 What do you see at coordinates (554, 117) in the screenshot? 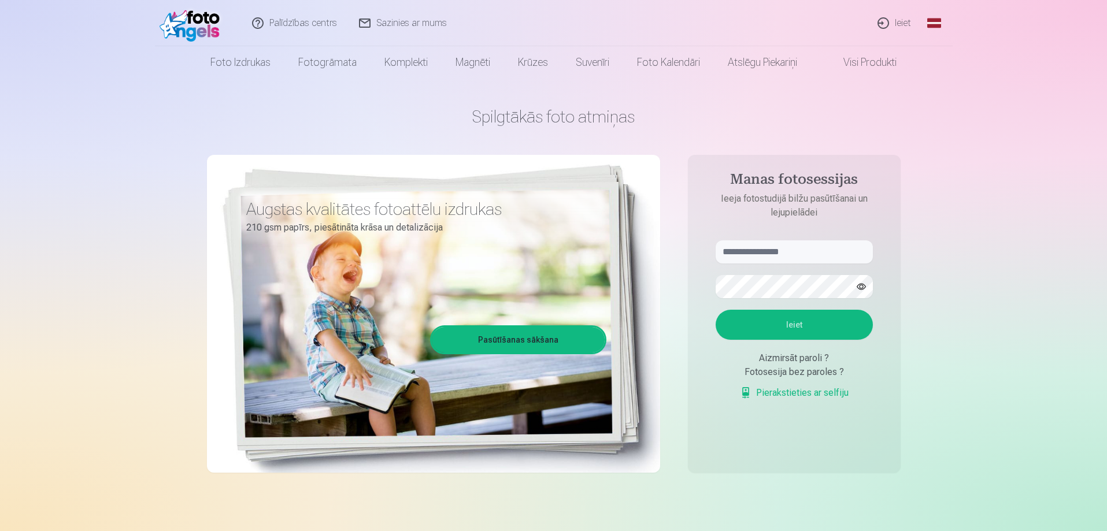
I see `h1: Spilgtākās foto atmiņas` at bounding box center [554, 117].